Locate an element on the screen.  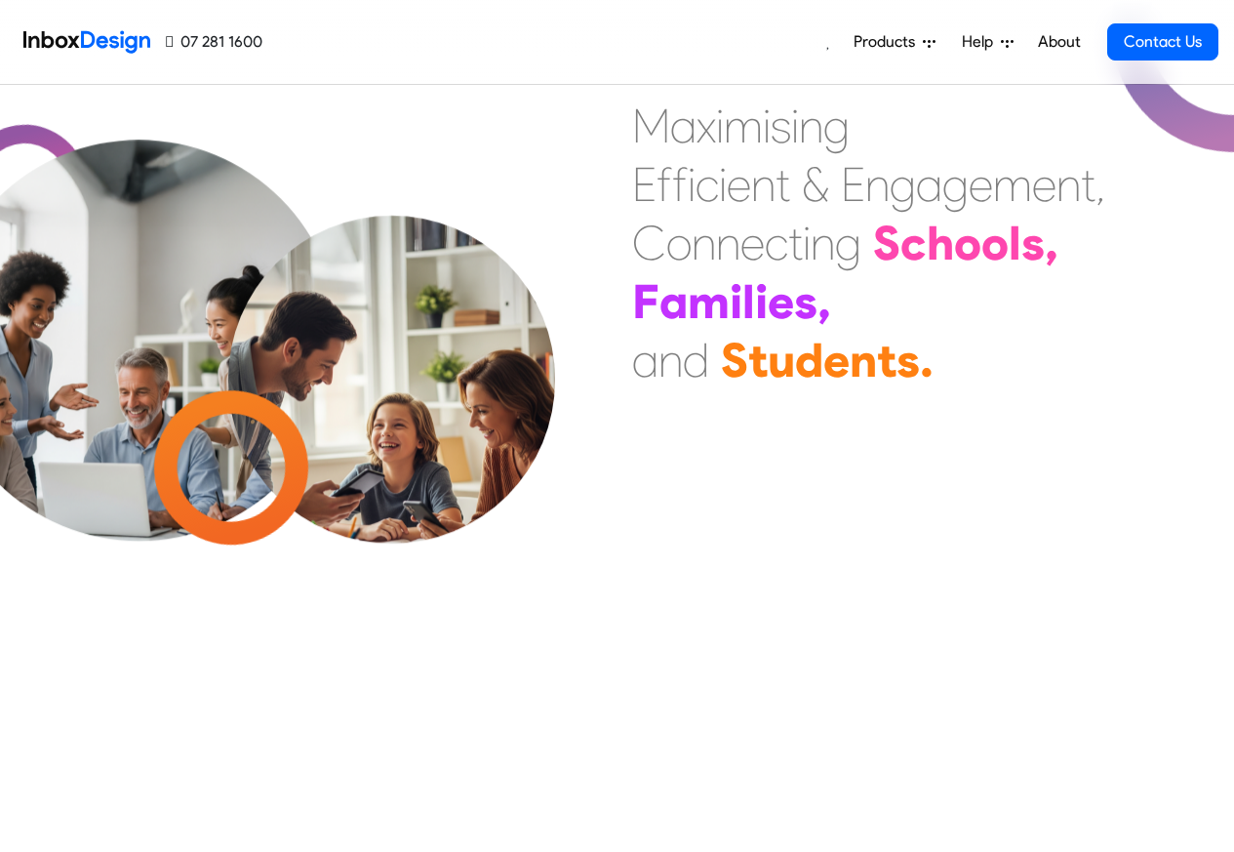
div: F is located at coordinates (646, 301).